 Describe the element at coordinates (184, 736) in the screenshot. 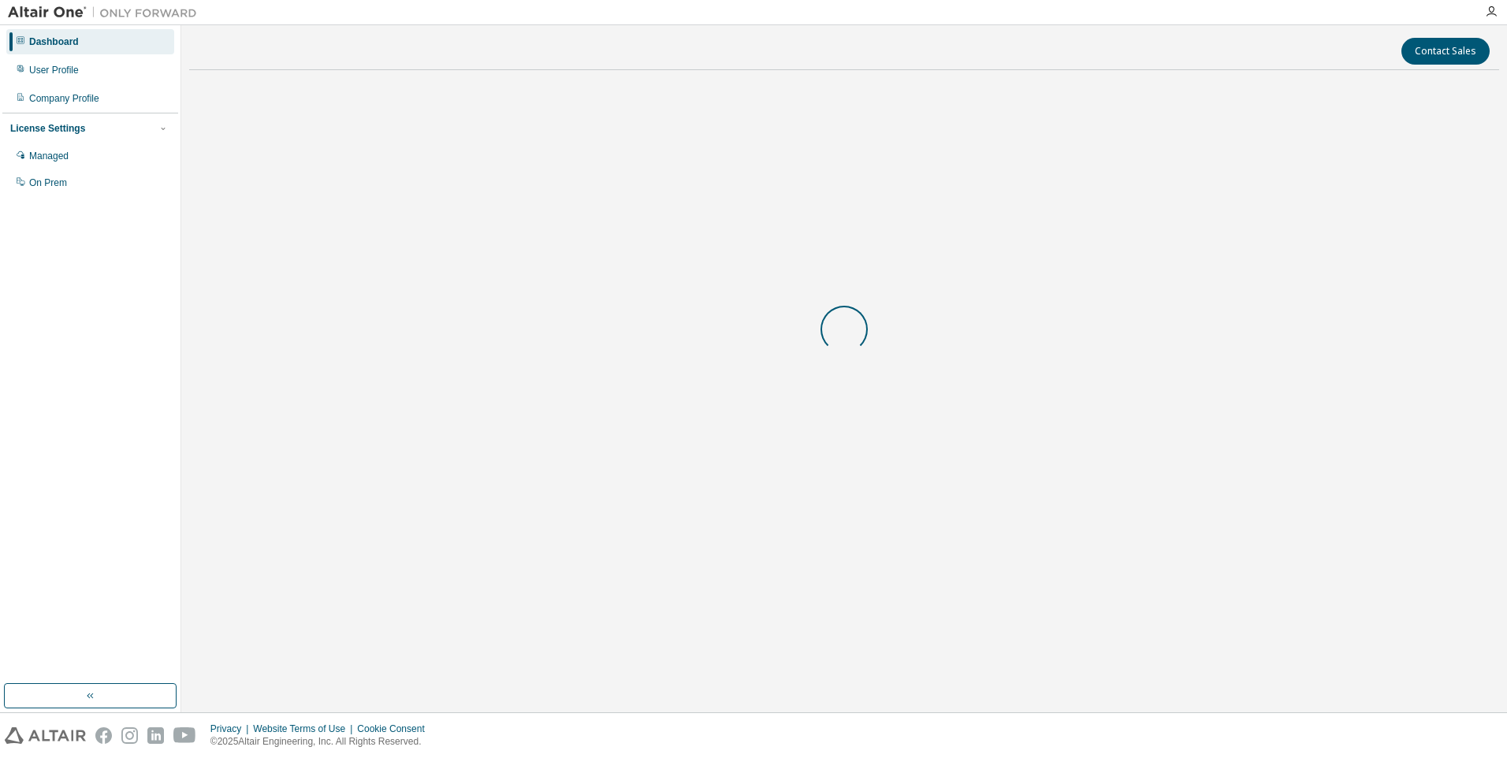

I see `img: youtube.svg` at that location.